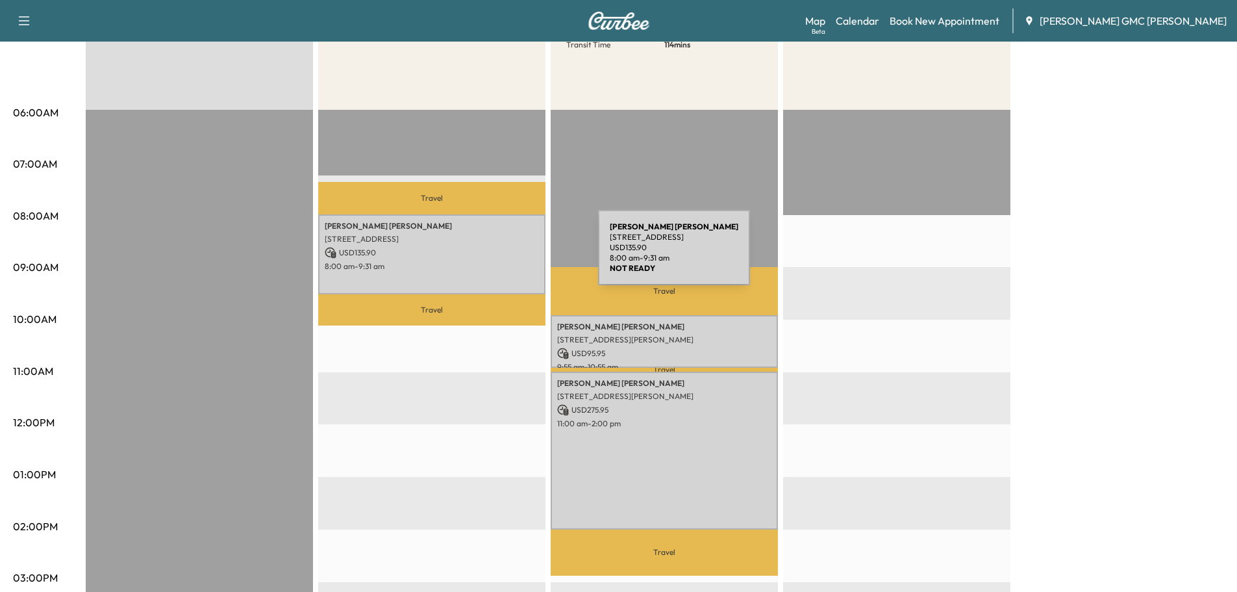  What do you see at coordinates (619, 21) in the screenshot?
I see `img: Curbee Logo` at bounding box center [619, 21].